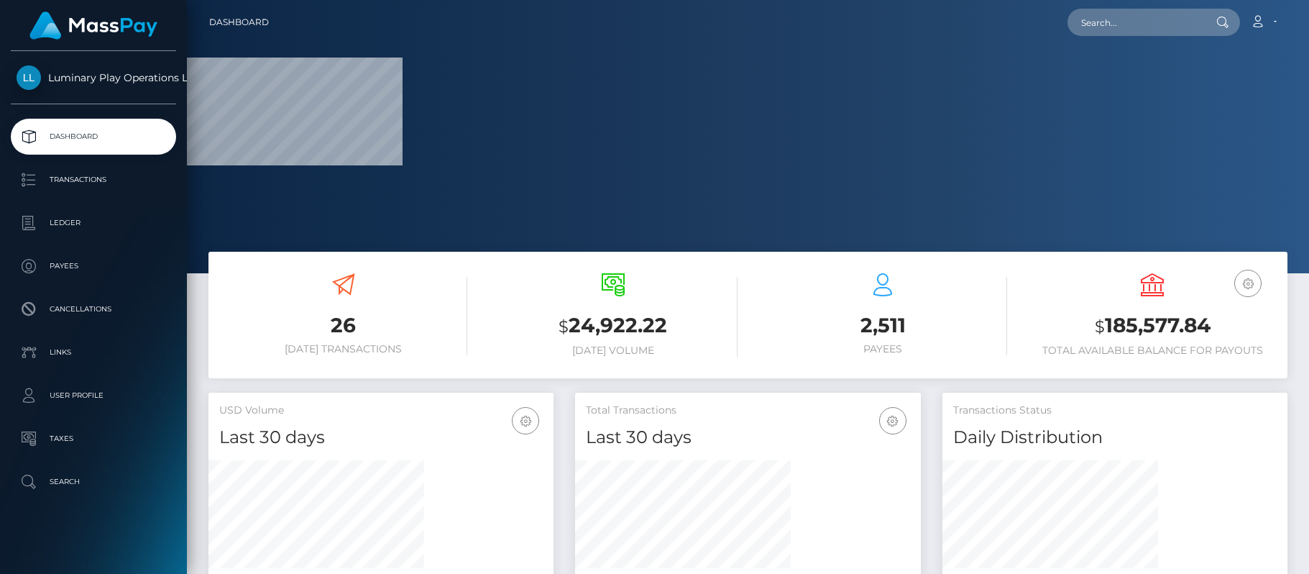 Image resolution: width=1309 pixels, height=574 pixels. Describe the element at coordinates (1135, 22) in the screenshot. I see `input: Search...` at that location.